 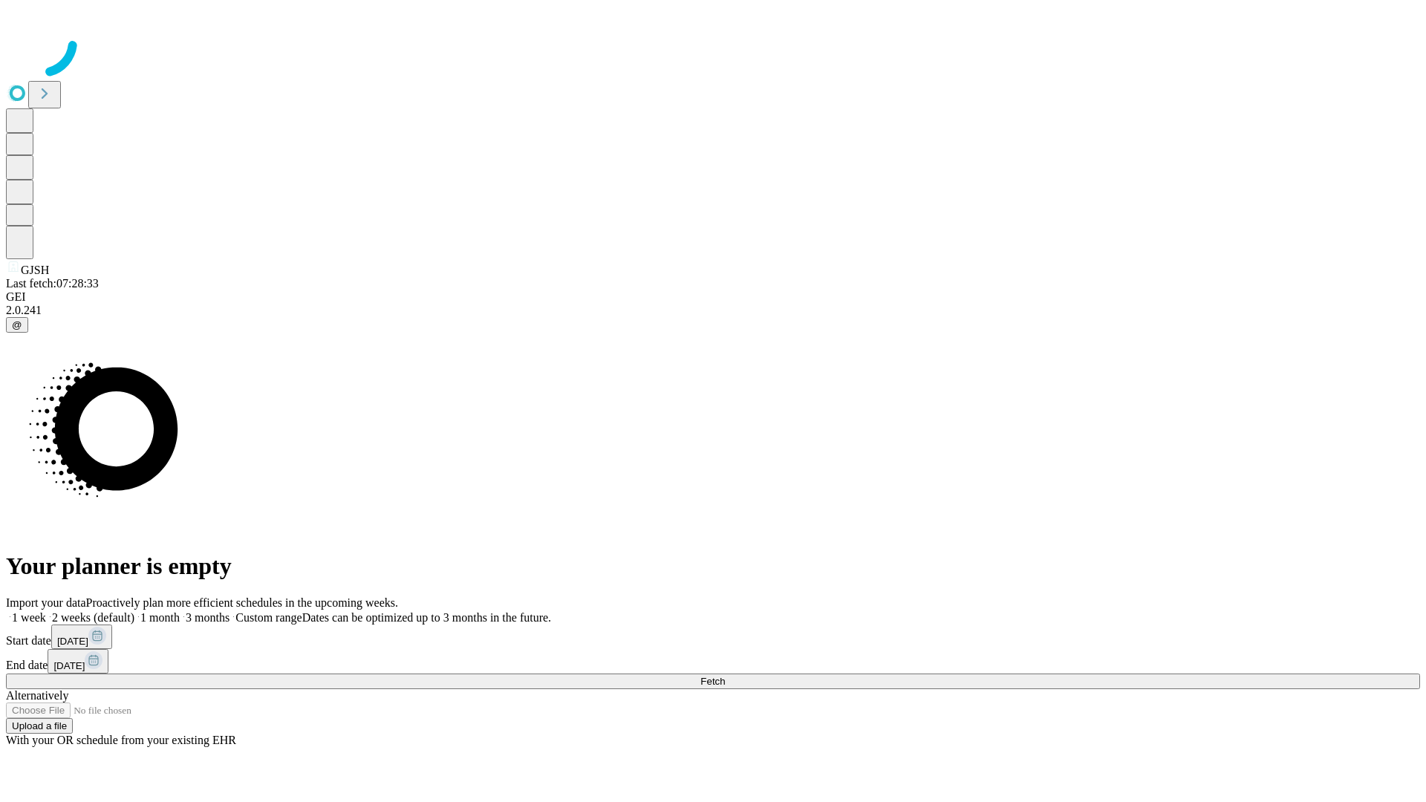 What do you see at coordinates (29, 617) in the screenshot?
I see `span: 1 week` at bounding box center [29, 617].